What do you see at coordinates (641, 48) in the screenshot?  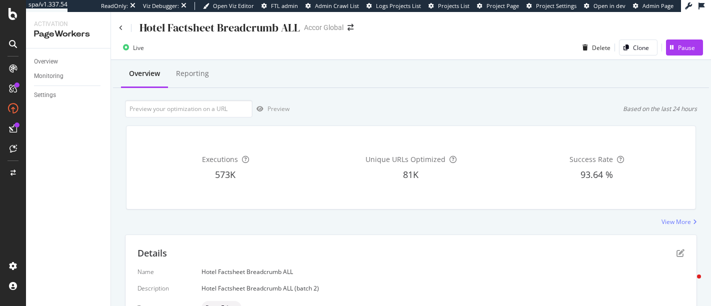 I see `div: Clone` at bounding box center [641, 48].